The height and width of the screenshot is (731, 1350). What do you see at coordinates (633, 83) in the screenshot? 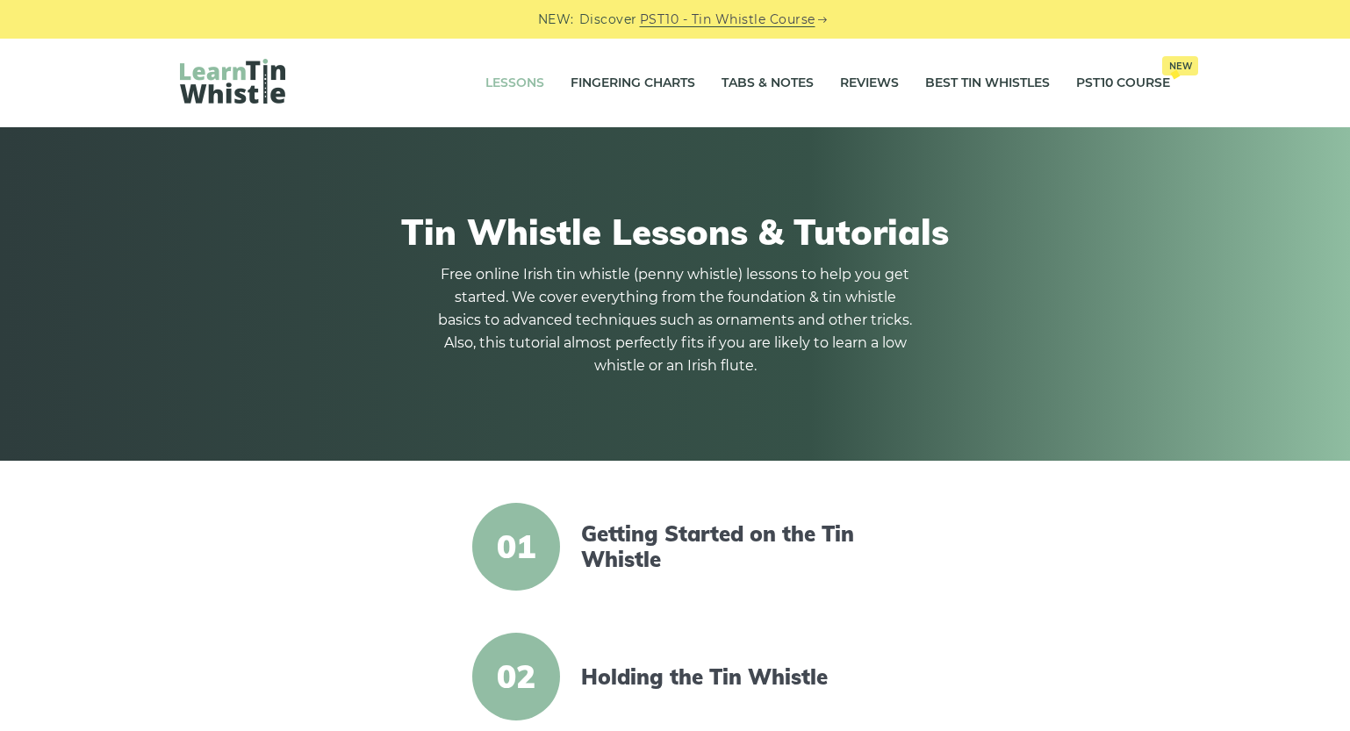
I see `a: Fingering Charts` at bounding box center [633, 83].